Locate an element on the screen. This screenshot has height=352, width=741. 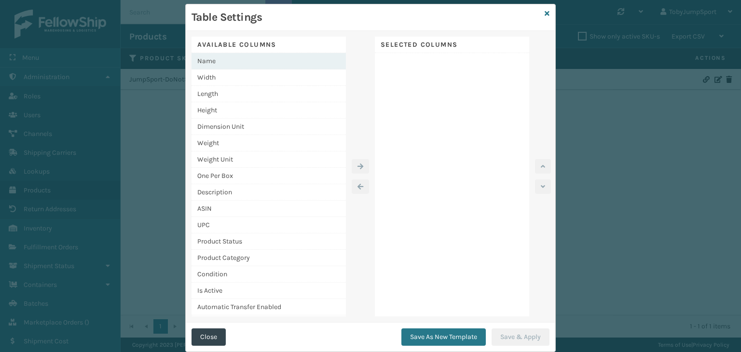
div: Selected Columns is located at coordinates (452, 45).